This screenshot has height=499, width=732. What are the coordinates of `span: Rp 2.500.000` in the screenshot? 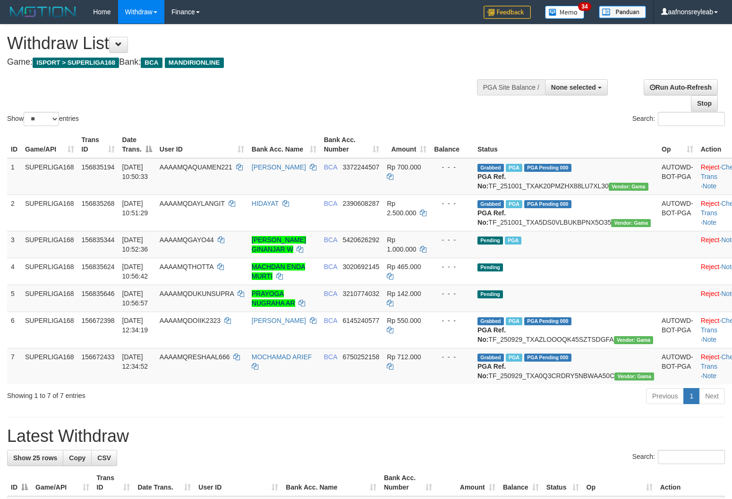 It's located at (401, 208).